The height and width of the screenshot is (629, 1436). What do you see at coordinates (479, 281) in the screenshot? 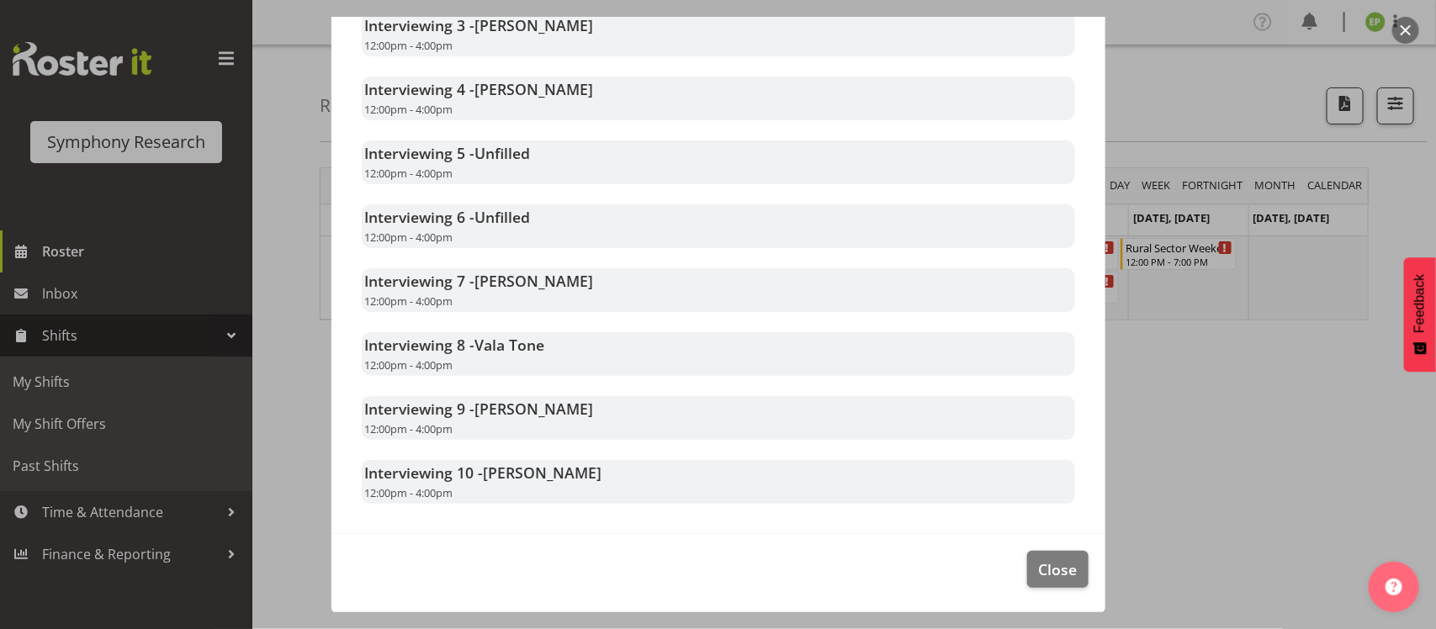
I see `strong: Interviewing 7 -` at bounding box center [479, 281].